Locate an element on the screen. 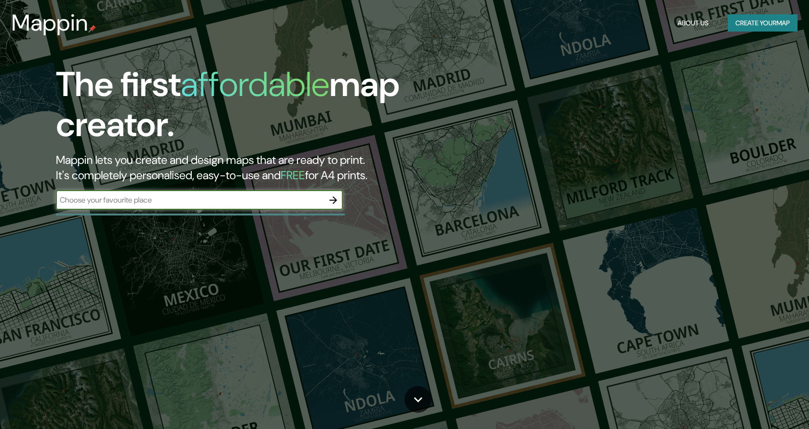 The image size is (809, 429). img: mappin-pin is located at coordinates (92, 29).